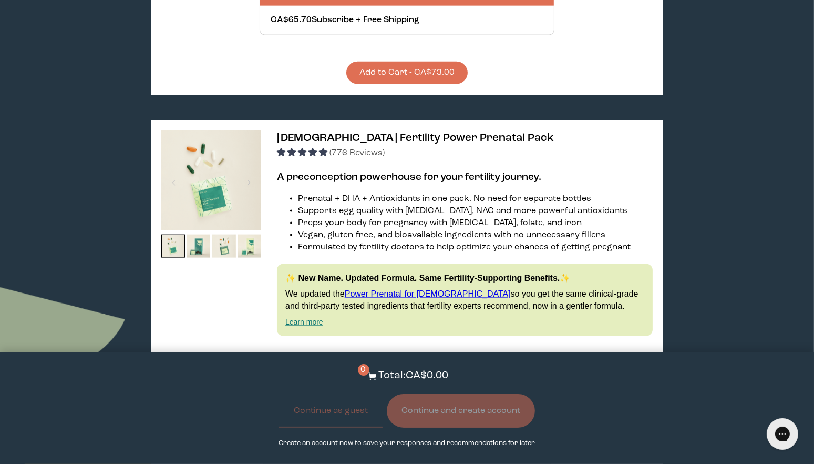  What do you see at coordinates (414, 375) in the screenshot?
I see `p: Total: CA$0.00` at bounding box center [414, 375].